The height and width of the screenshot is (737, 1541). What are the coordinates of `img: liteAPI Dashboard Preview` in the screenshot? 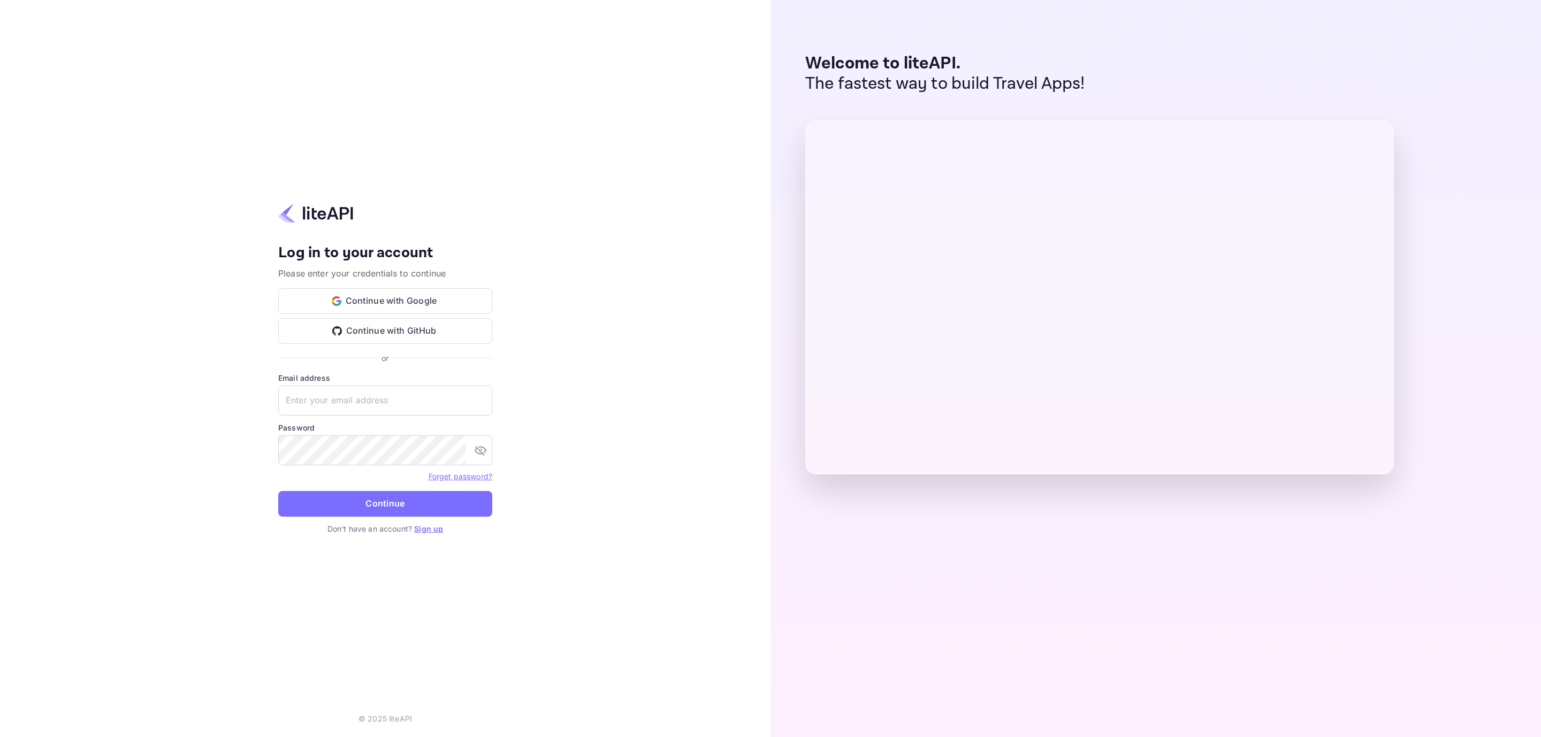 It's located at (1100, 298).